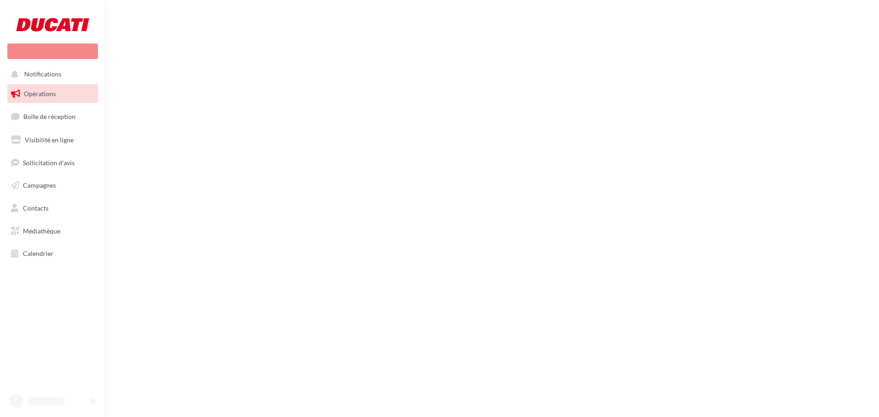  Describe the element at coordinates (53, 51) in the screenshot. I see `div: Nouvelle campagne` at that location.